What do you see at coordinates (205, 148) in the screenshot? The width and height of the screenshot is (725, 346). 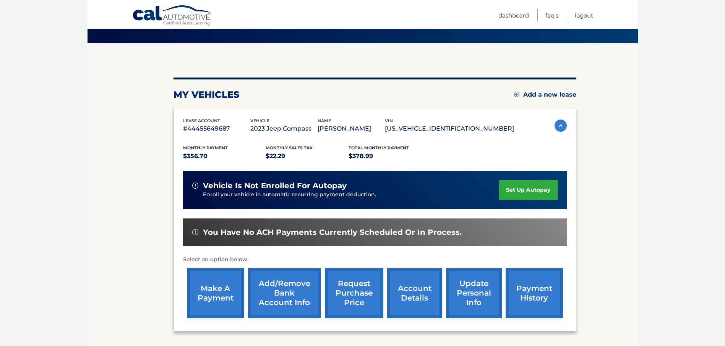 I see `span: Monthly Payment` at bounding box center [205, 148].